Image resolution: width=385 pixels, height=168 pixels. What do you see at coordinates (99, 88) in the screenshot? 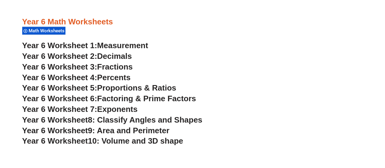
I see `a: Year 6 Worksheet 5:Proportions & Ratios` at bounding box center [99, 88].